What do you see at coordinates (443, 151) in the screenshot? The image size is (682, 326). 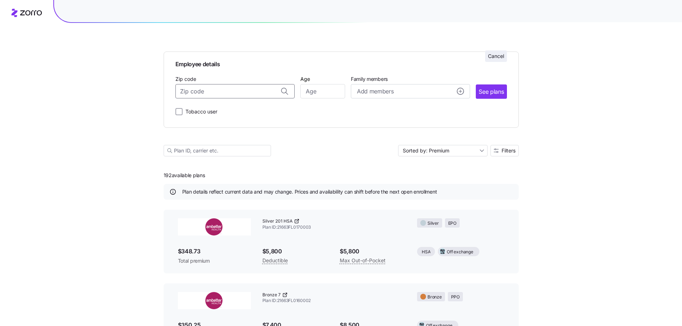 I see `input: Sort by` at bounding box center [443, 151].